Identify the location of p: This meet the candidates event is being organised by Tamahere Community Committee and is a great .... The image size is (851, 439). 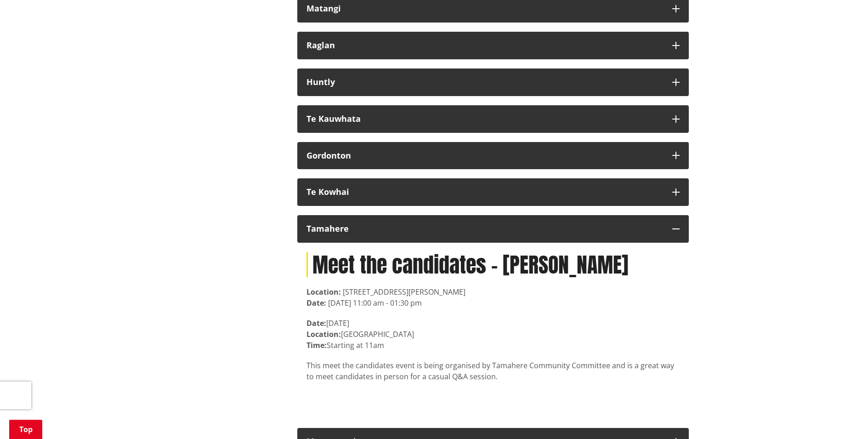
(493, 371).